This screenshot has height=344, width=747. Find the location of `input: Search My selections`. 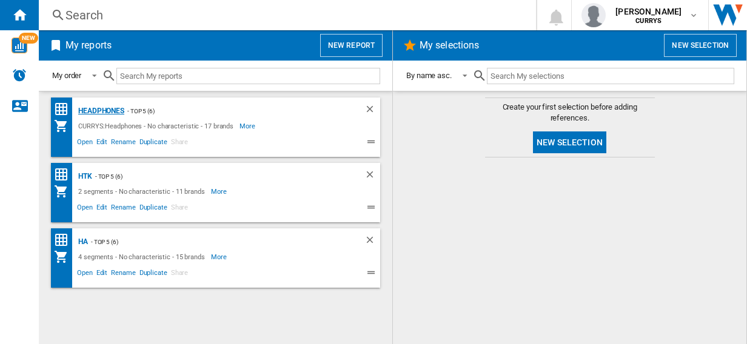

input: Search My selections is located at coordinates (610, 76).